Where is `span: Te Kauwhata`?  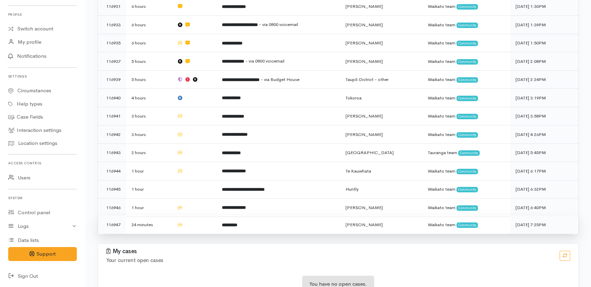
span: Te Kauwhata is located at coordinates (358, 171).